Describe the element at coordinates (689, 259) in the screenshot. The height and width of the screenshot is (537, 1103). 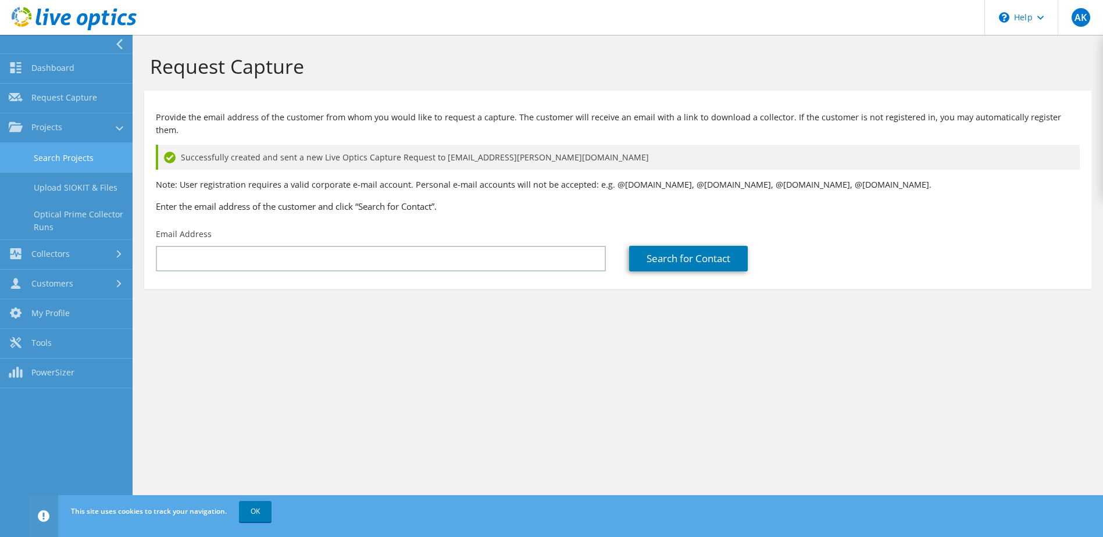
I see `a: Search for Contact` at that location.